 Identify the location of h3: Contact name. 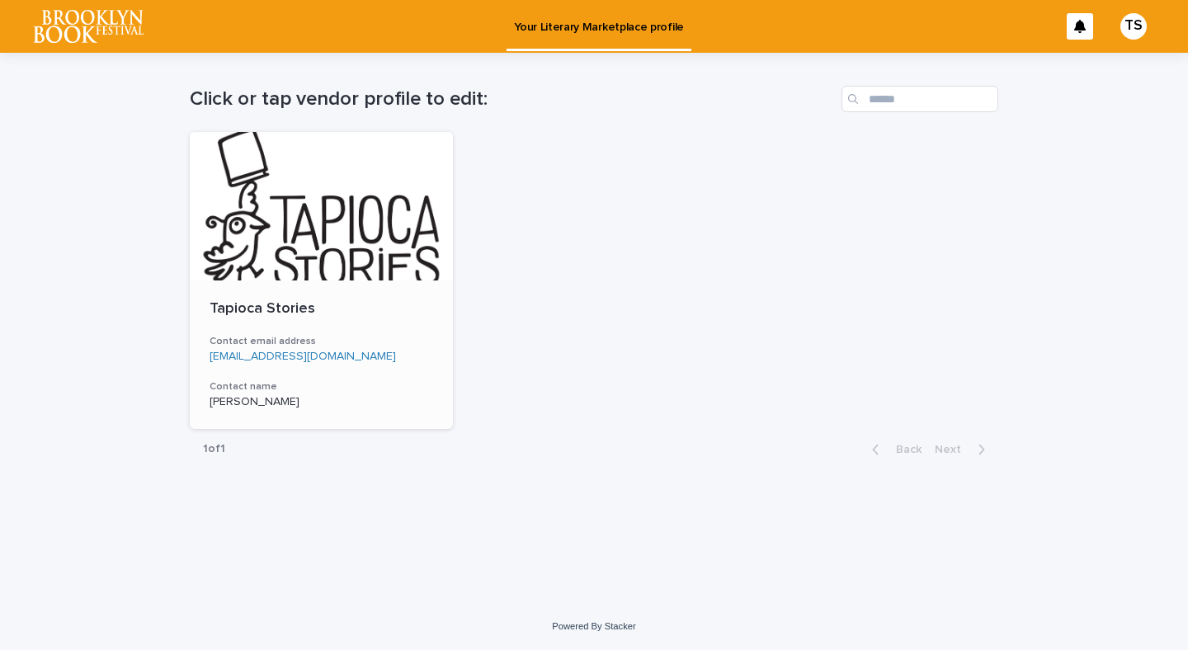
(321, 387).